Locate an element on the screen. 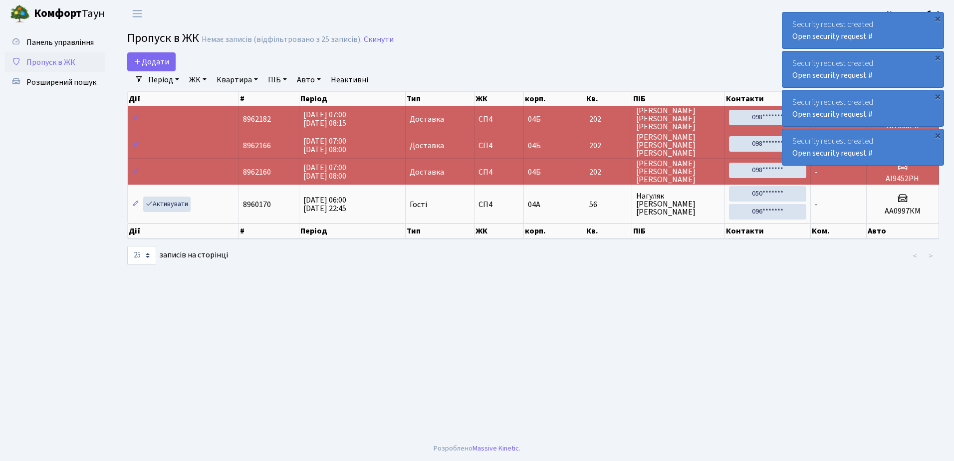 The height and width of the screenshot is (461, 954). span: 8962160 is located at coordinates (257, 172).